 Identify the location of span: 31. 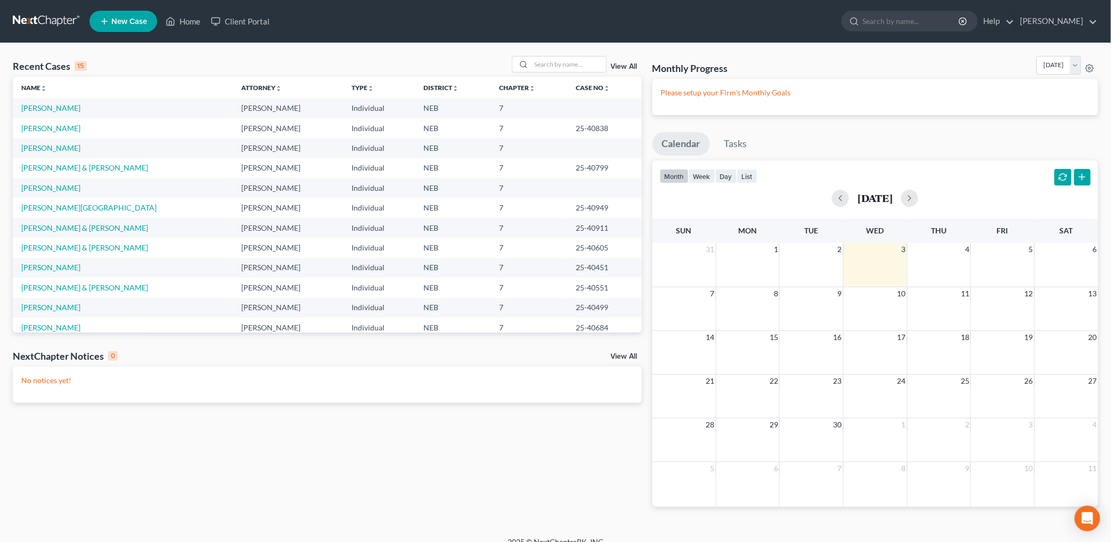
(711, 249).